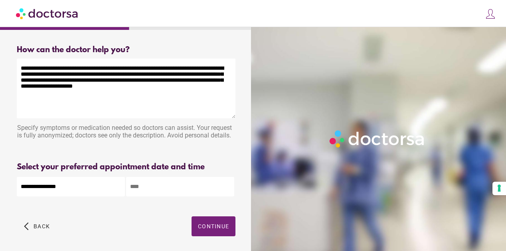  Describe the element at coordinates (490, 14) in the screenshot. I see `img: icons8-customer-100.png` at that location.